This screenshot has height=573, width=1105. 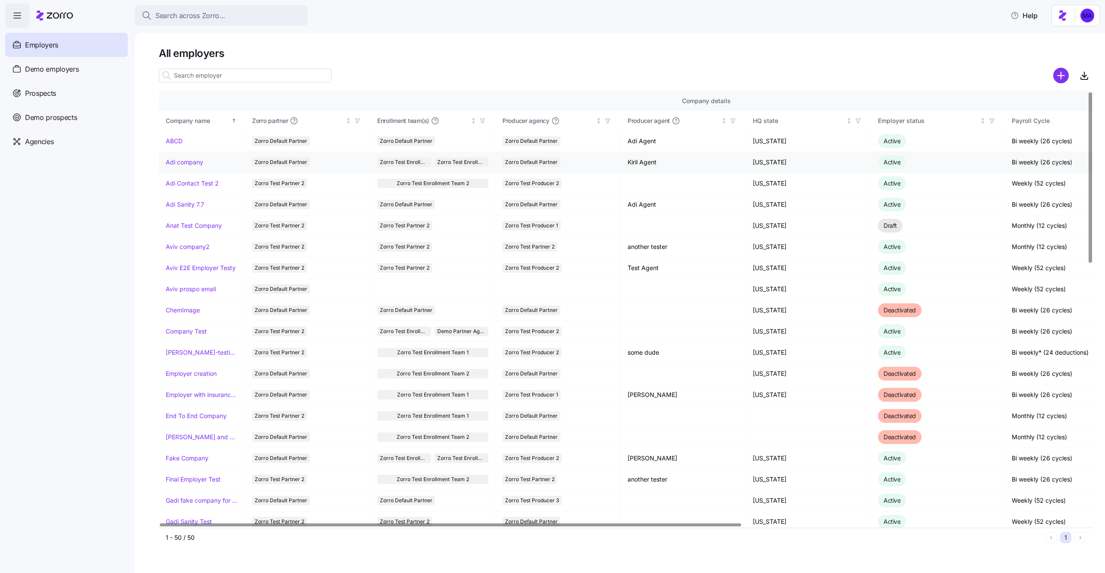 What do you see at coordinates (1051, 538) in the screenshot?
I see `button: Previous page` at bounding box center [1051, 538].